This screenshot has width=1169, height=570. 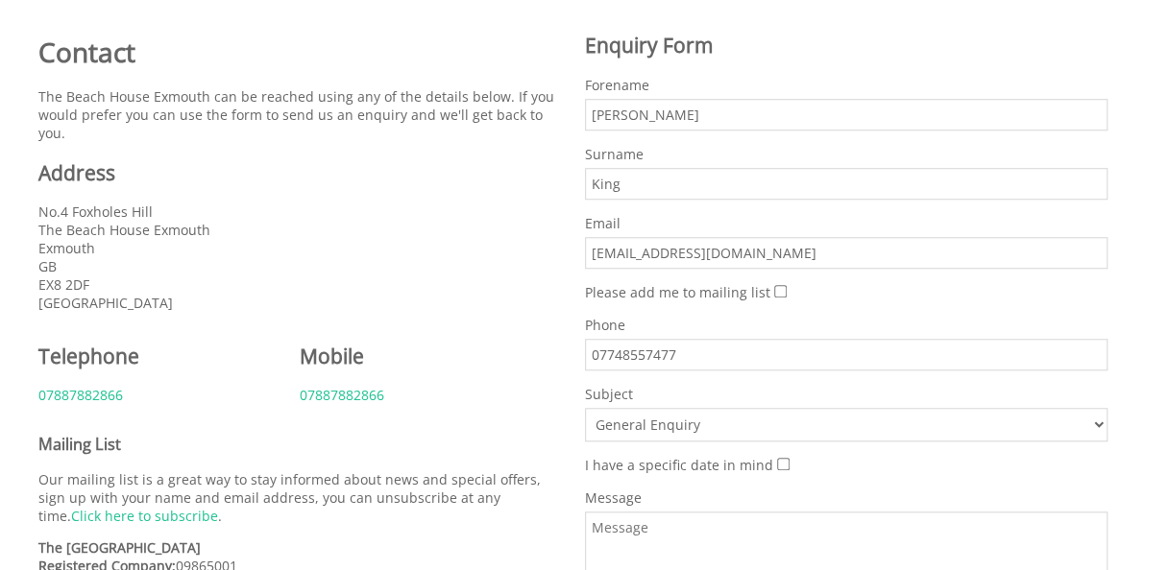 What do you see at coordinates (300, 445) in the screenshot?
I see `h3: Mailing List` at bounding box center [300, 445].